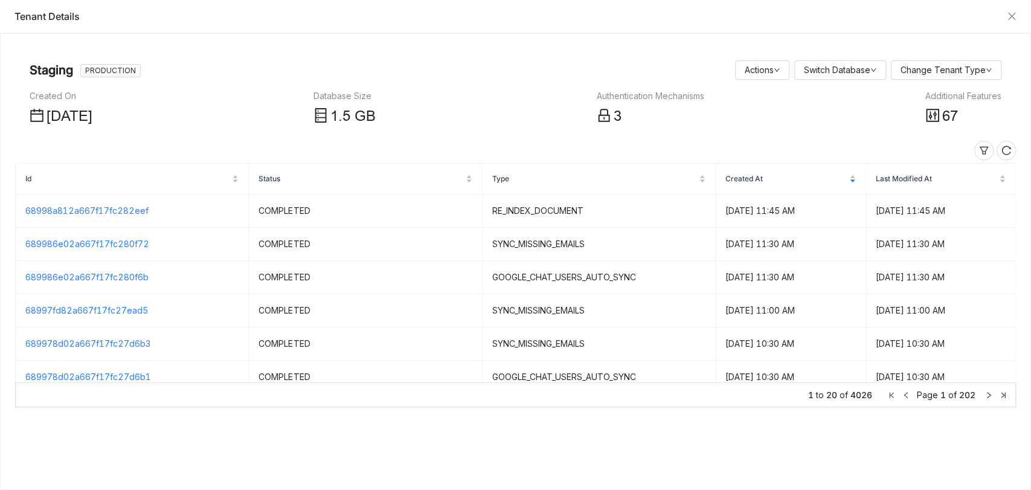 Image resolution: width=1031 pixels, height=490 pixels. I want to click on a: 689978d02a667f17fc27d6b3, so click(88, 343).